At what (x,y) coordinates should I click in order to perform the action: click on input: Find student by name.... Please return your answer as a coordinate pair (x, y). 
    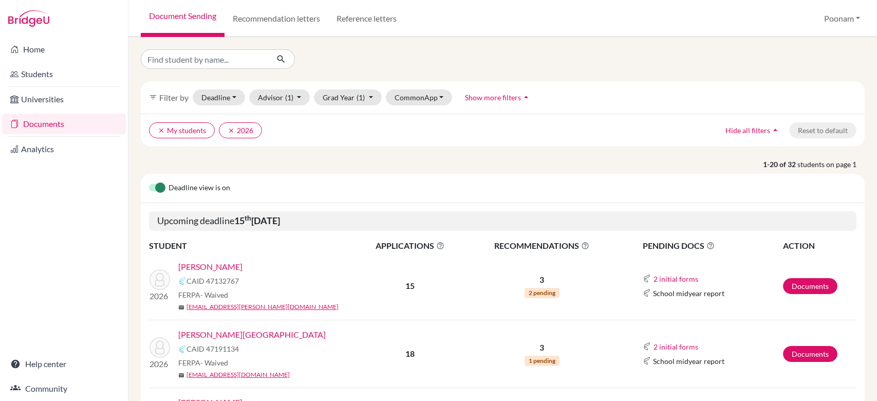
    Looking at the image, I should click on (204, 59).